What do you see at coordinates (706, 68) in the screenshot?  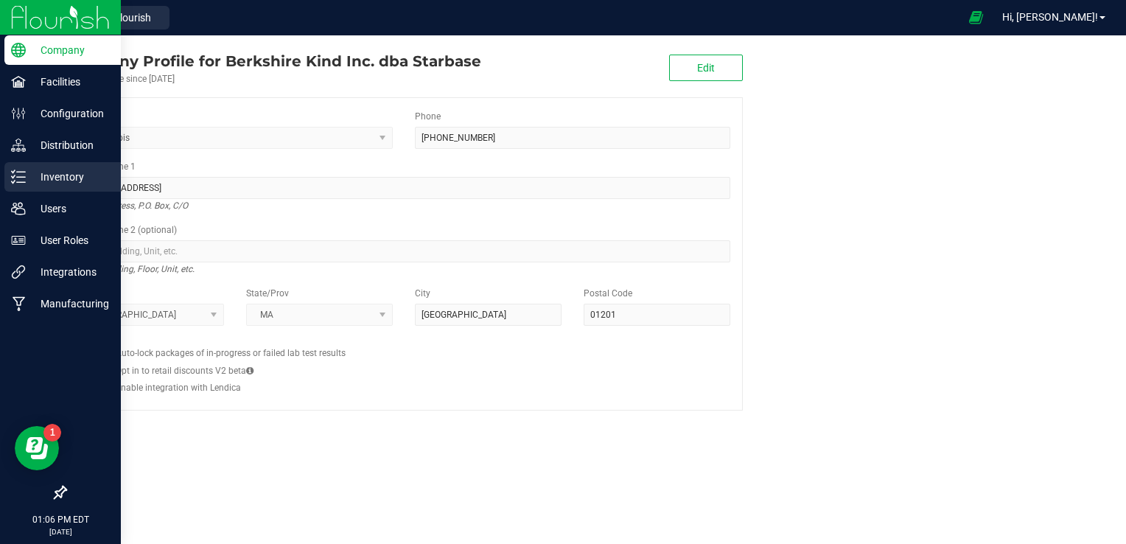 I see `span: Edit` at bounding box center [706, 68].